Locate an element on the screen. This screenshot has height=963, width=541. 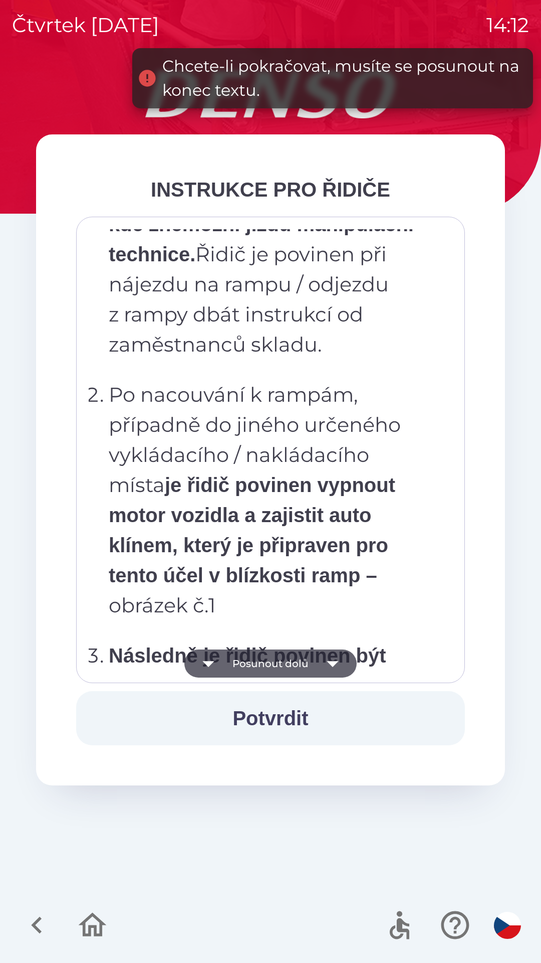
p: 14:12 is located at coordinates (508, 25).